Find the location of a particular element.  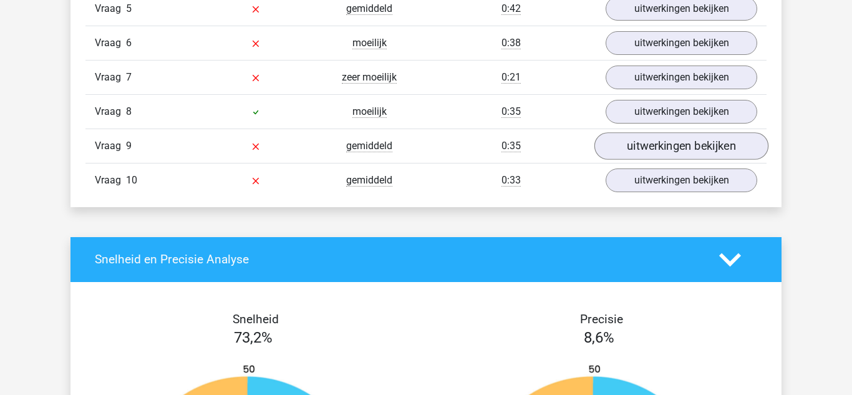

span: 0:42 is located at coordinates (511, 9).